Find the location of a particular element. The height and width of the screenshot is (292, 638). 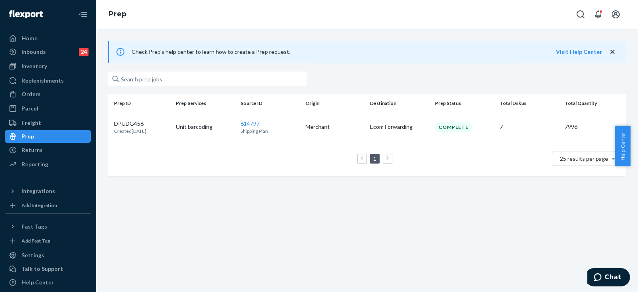

div: Parcel is located at coordinates (30, 108).